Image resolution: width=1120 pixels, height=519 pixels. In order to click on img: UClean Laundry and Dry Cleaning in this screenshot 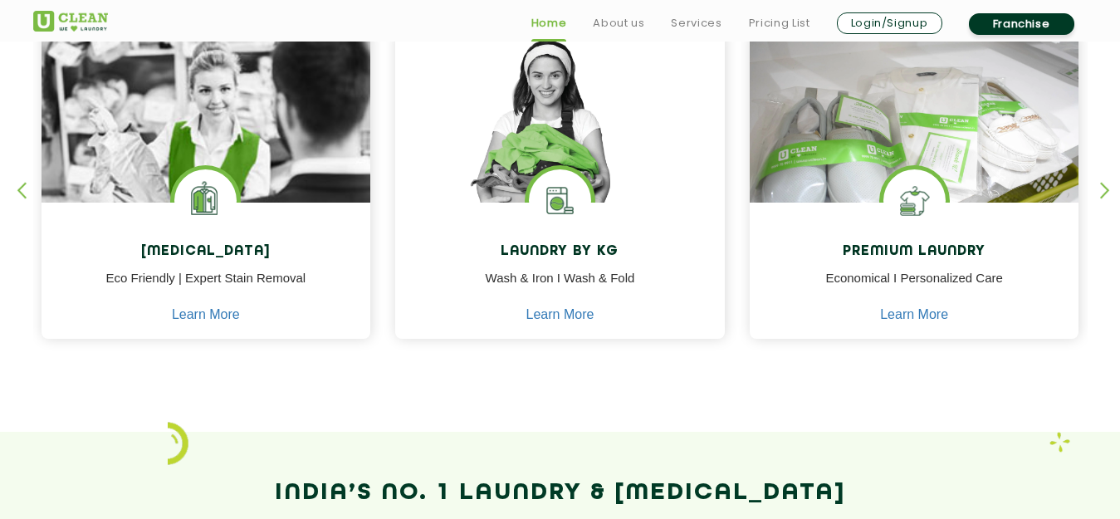, I will do `click(71, 21)`.